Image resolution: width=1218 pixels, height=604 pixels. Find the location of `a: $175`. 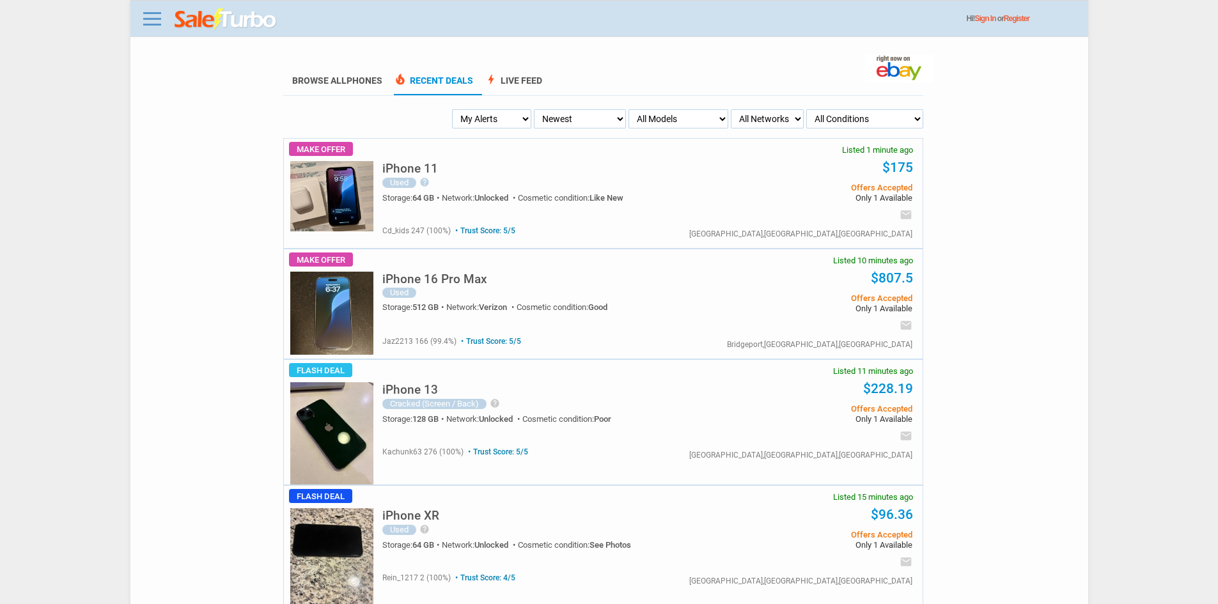

a: $175 is located at coordinates (898, 168).